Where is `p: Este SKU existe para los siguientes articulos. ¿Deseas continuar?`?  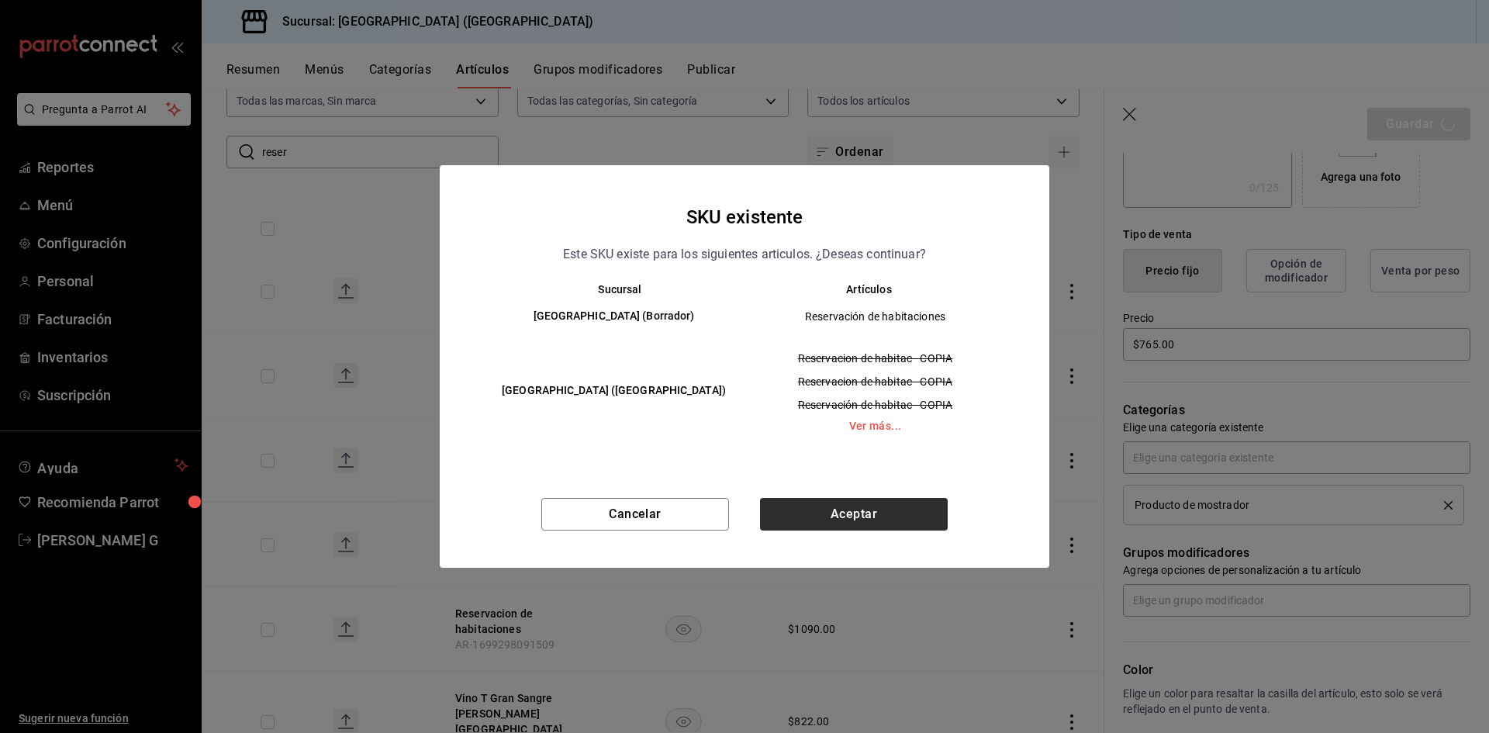
p: Este SKU existe para los siguientes articulos. ¿Deseas continuar? is located at coordinates (745, 254).